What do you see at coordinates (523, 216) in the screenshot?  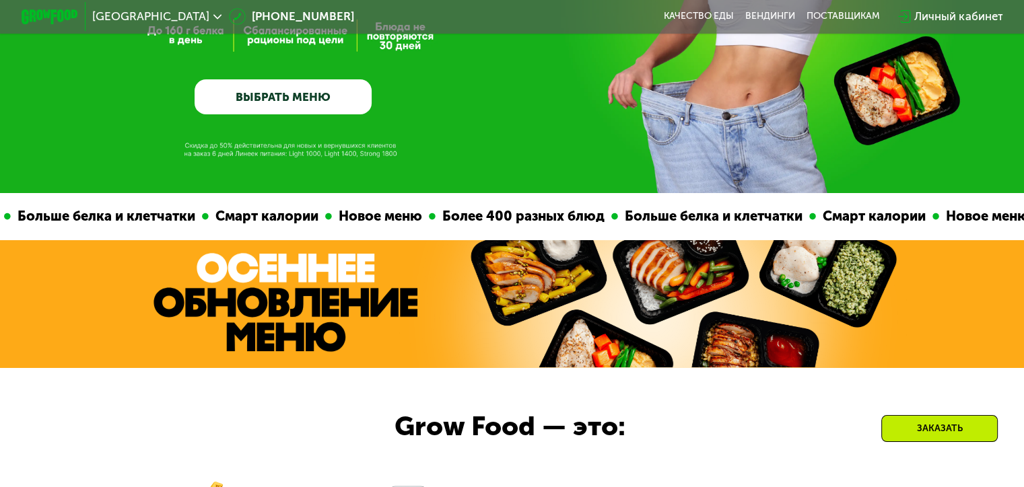 I see `div: Более 400 разных блюд` at bounding box center [523, 216].